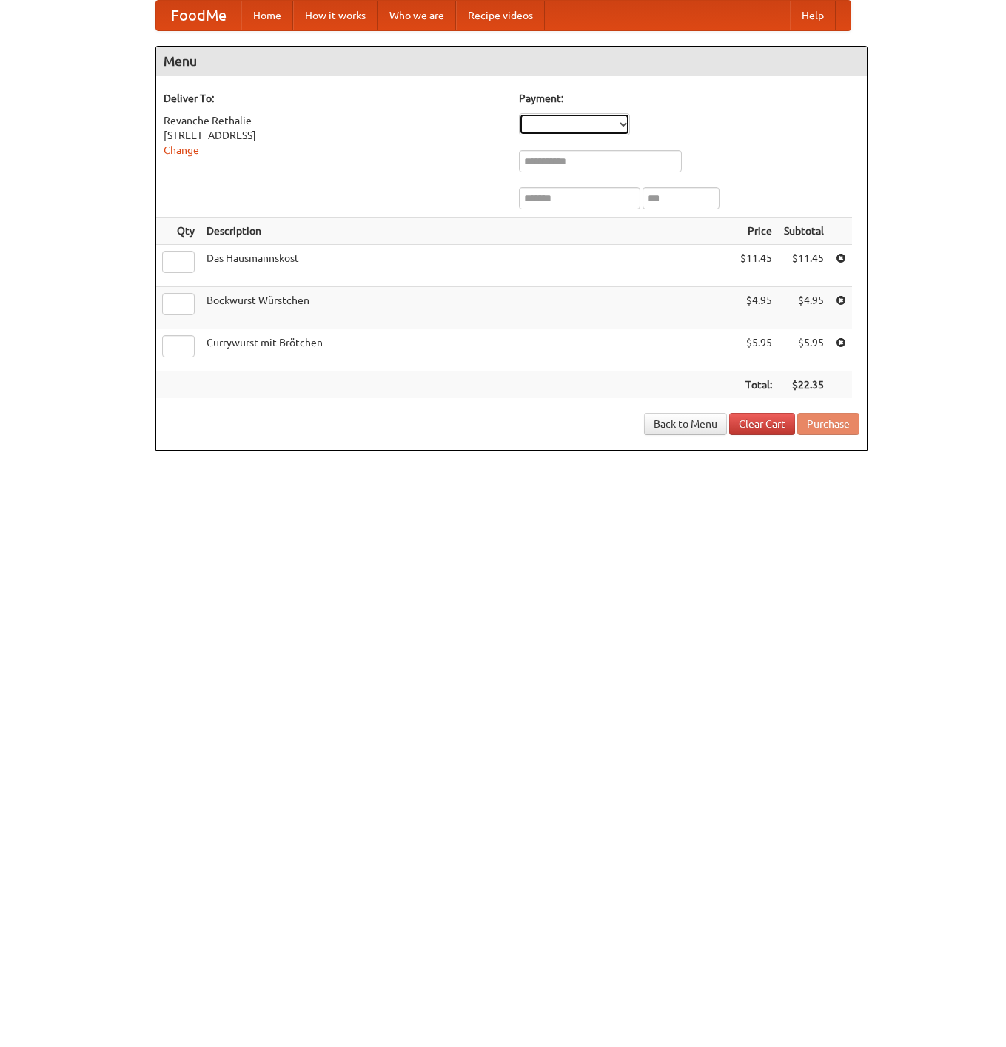 The height and width of the screenshot is (1047, 1006). What do you see at coordinates (756, 385) in the screenshot?
I see `th: Total:` at bounding box center [756, 385].